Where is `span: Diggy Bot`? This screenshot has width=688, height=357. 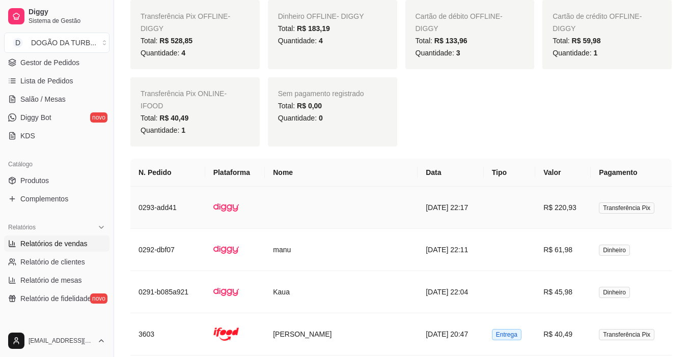
span: Diggy Bot is located at coordinates (36, 118).